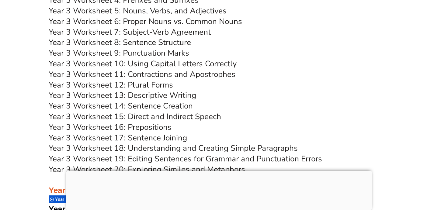  Describe the element at coordinates (78, 199) in the screenshot. I see `div: Year 4 learning materials` at that location.